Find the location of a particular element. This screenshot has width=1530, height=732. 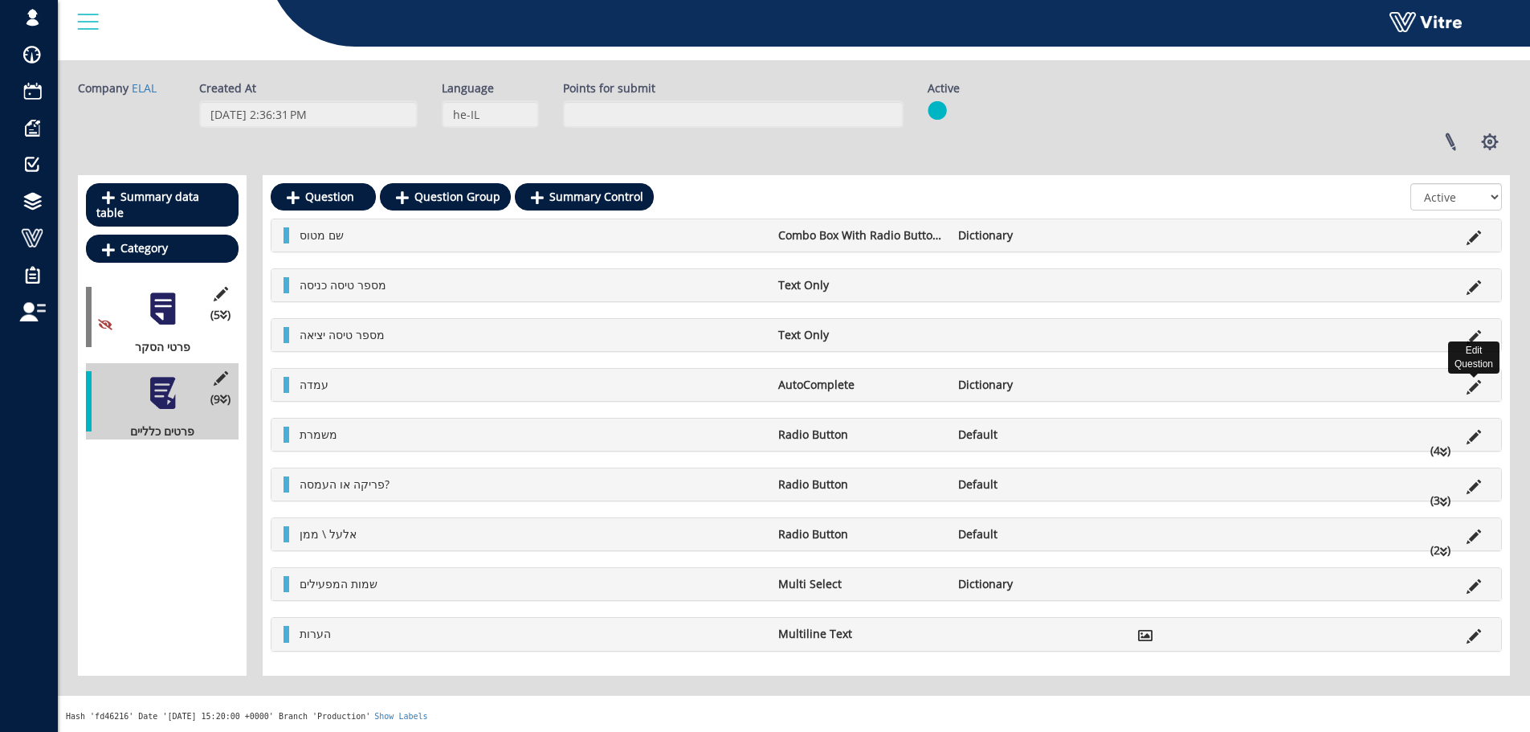

span: מספר טיסה כניסה is located at coordinates (343, 284).